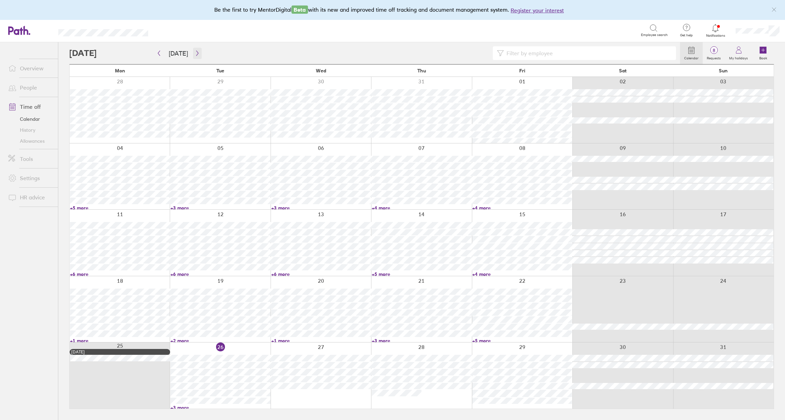 The width and height of the screenshot is (785, 420). I want to click on label: My holidays, so click(738, 57).